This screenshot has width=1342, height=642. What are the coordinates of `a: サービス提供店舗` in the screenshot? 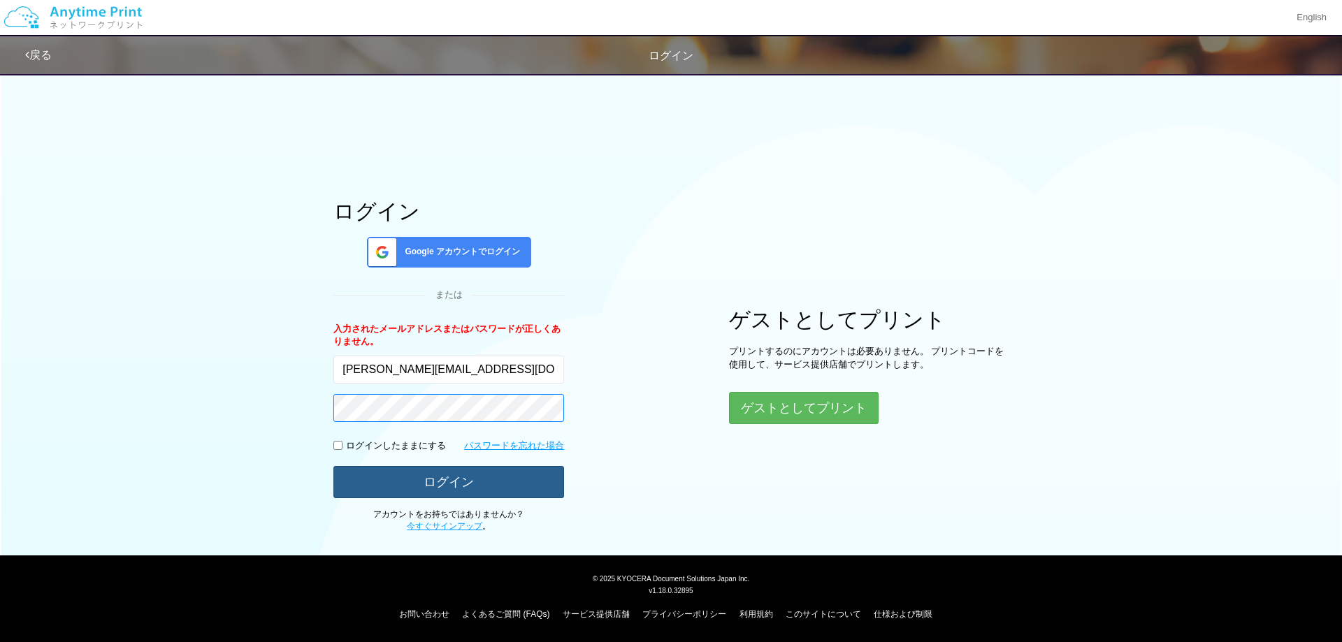 It's located at (596, 614).